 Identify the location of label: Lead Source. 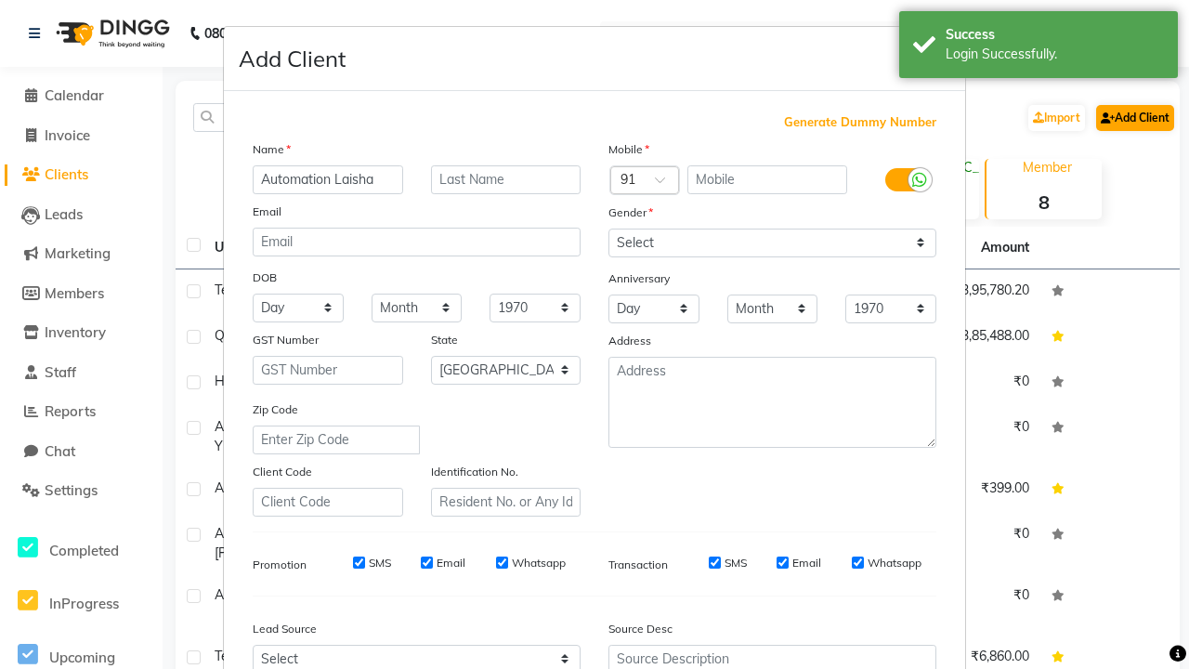
(284, 629).